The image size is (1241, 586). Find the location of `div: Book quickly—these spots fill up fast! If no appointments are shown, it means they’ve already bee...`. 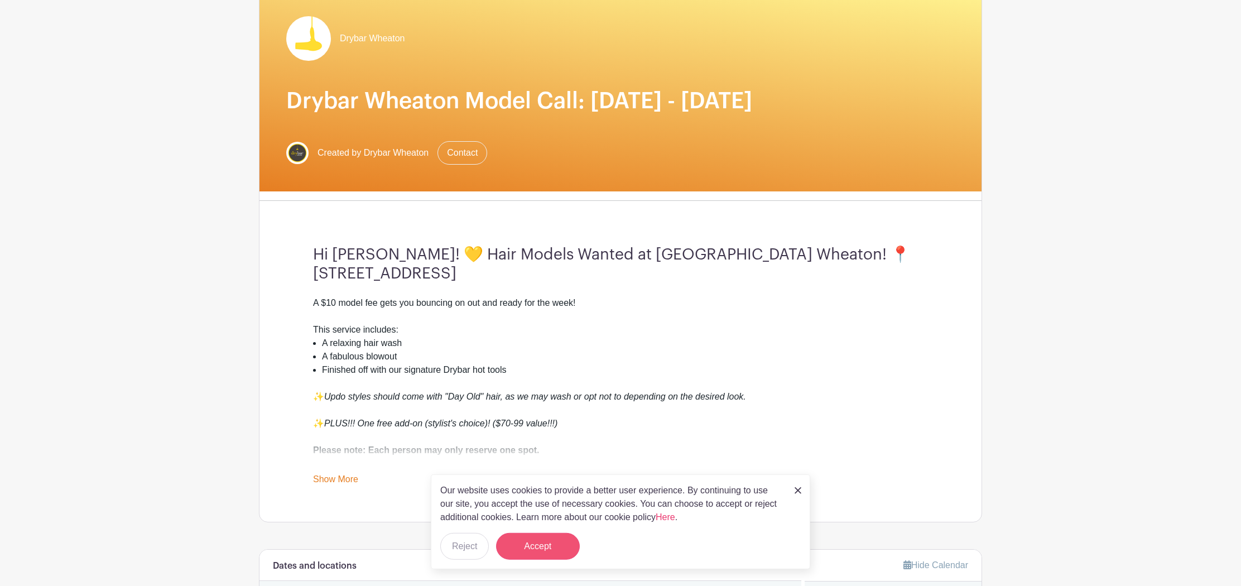

div: Book quickly—these spots fill up fast! If no appointments are shown, it means they’ve already bee... is located at coordinates (621, 470).